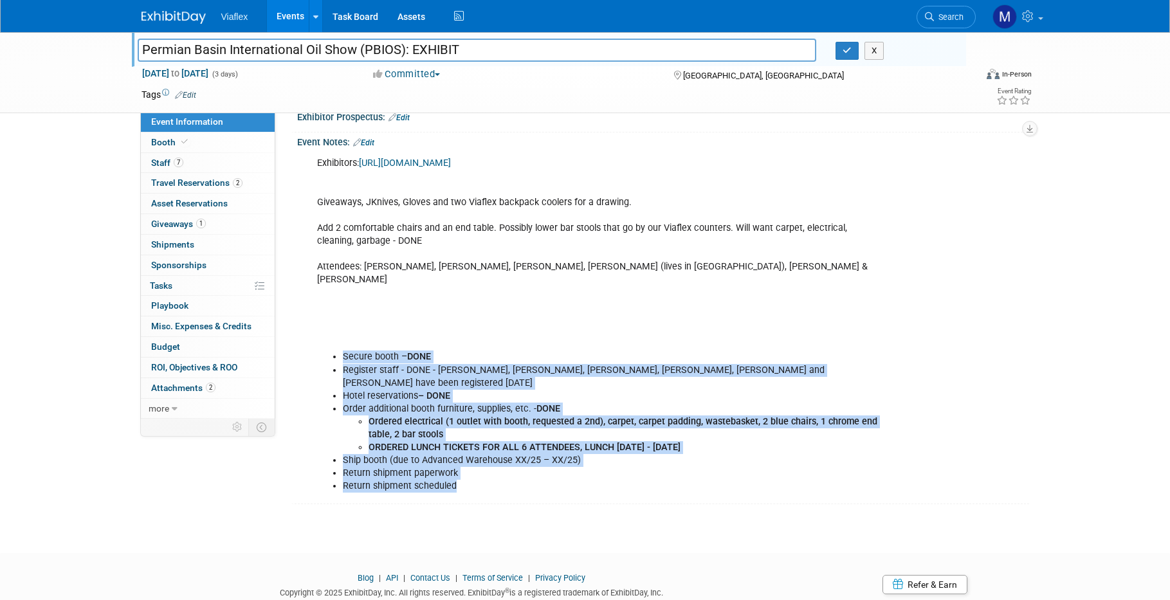  What do you see at coordinates (208, 408) in the screenshot?
I see `a: more` at bounding box center [208, 408].